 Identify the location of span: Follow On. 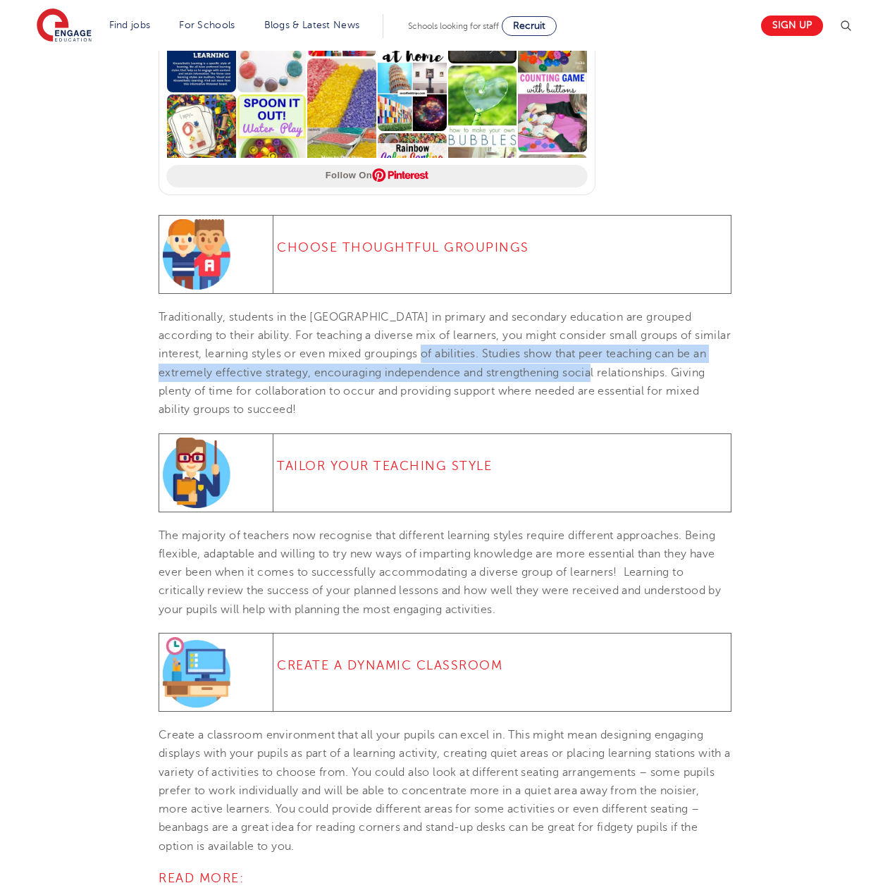
(349, 175).